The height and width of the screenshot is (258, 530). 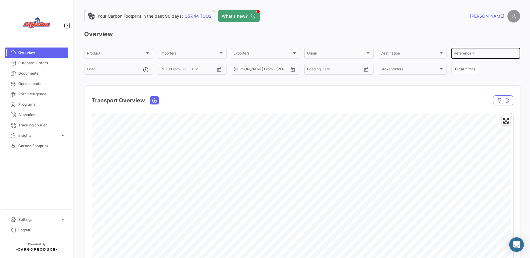 What do you see at coordinates (234, 16) in the screenshot?
I see `span: What's new?` at bounding box center [234, 16].